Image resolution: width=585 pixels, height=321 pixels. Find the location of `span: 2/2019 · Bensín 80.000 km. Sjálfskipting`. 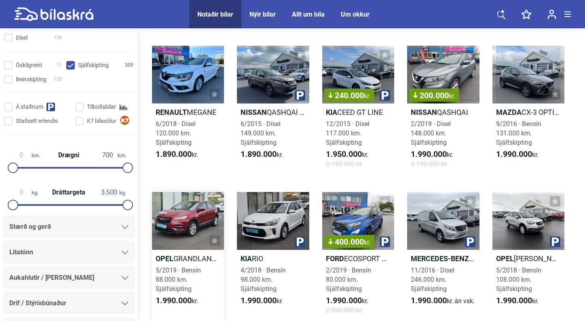

span: 2/2019 · Bensín 80.000 km. Sjálfskipting is located at coordinates (348, 279).